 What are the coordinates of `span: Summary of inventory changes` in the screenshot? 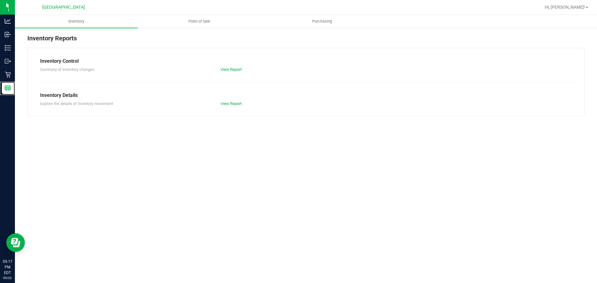 It's located at (67, 69).